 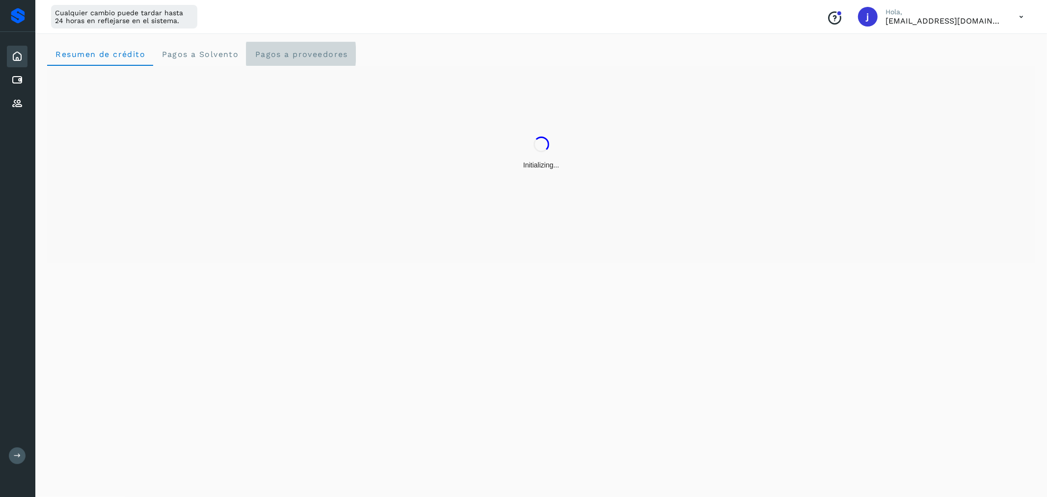 What do you see at coordinates (17, 56) in the screenshot?
I see `div: Inicio` at bounding box center [17, 56].